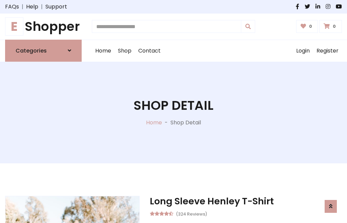 The image size is (347, 223). Describe the element at coordinates (14, 26) in the screenshot. I see `span: E` at that location.